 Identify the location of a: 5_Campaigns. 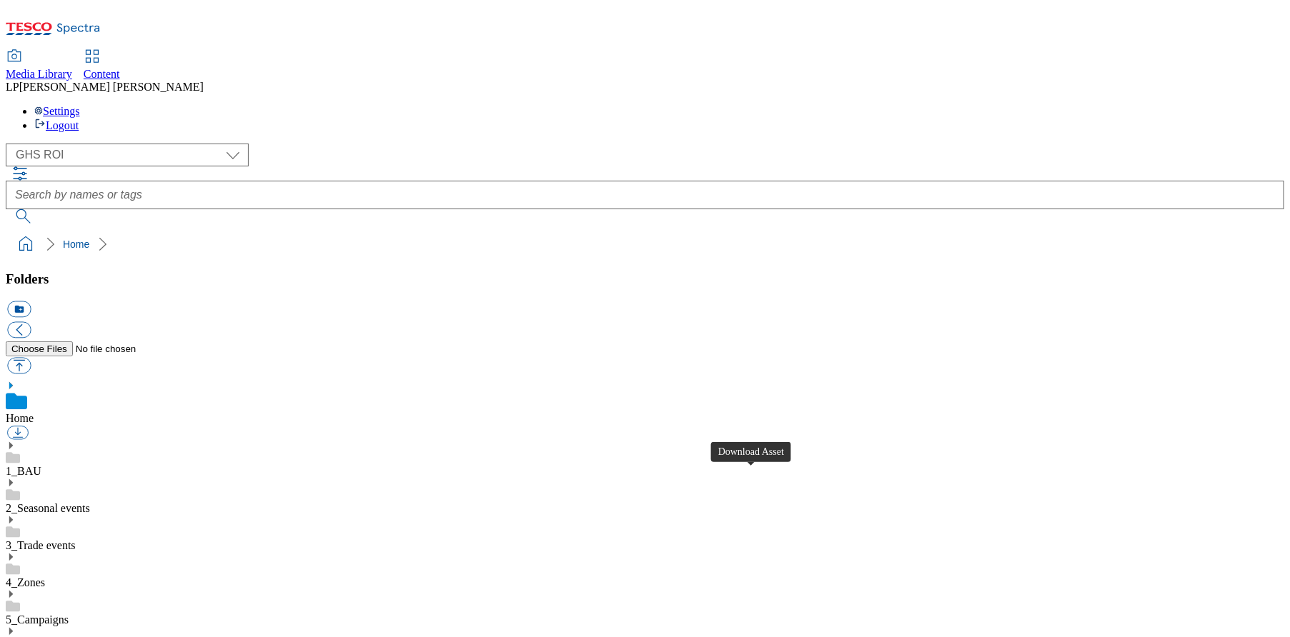
(37, 620).